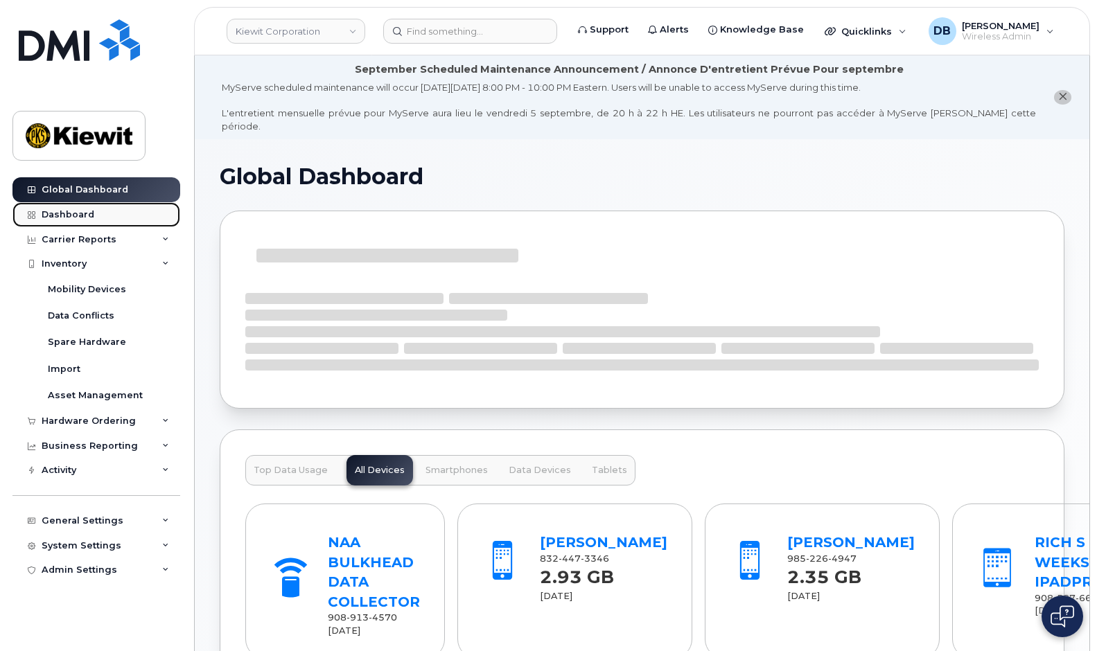  Describe the element at coordinates (362, 617) in the screenshot. I see `span: 908` at that location.